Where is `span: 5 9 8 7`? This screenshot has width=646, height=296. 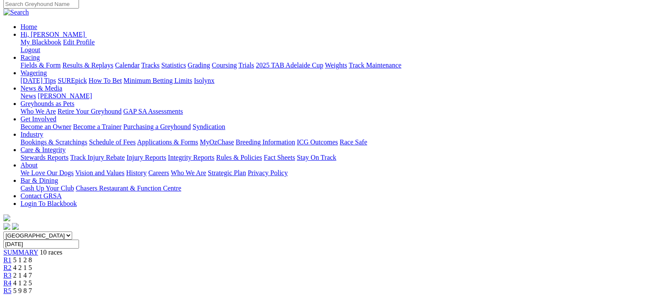
span: 5 9 8 7 is located at coordinates (23, 290).